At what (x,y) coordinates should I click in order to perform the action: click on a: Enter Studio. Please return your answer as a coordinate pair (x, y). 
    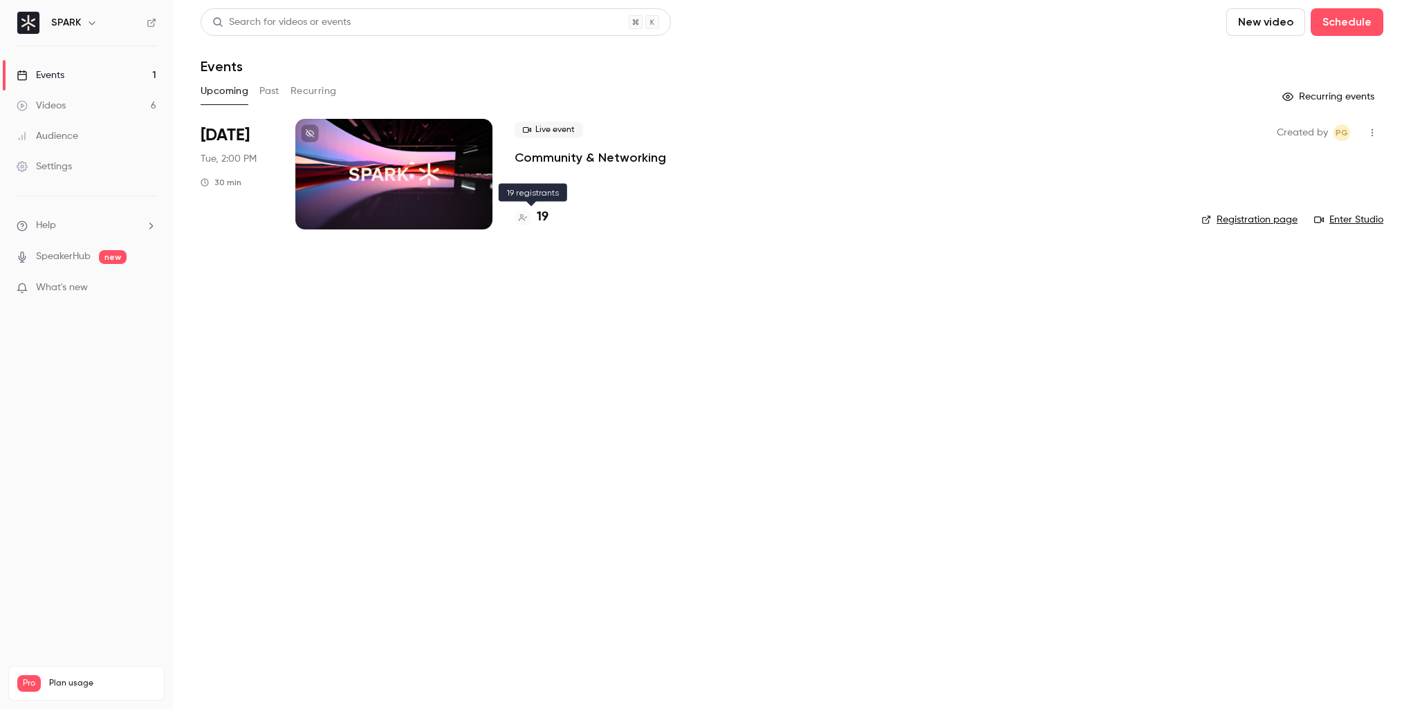
    Looking at the image, I should click on (1348, 220).